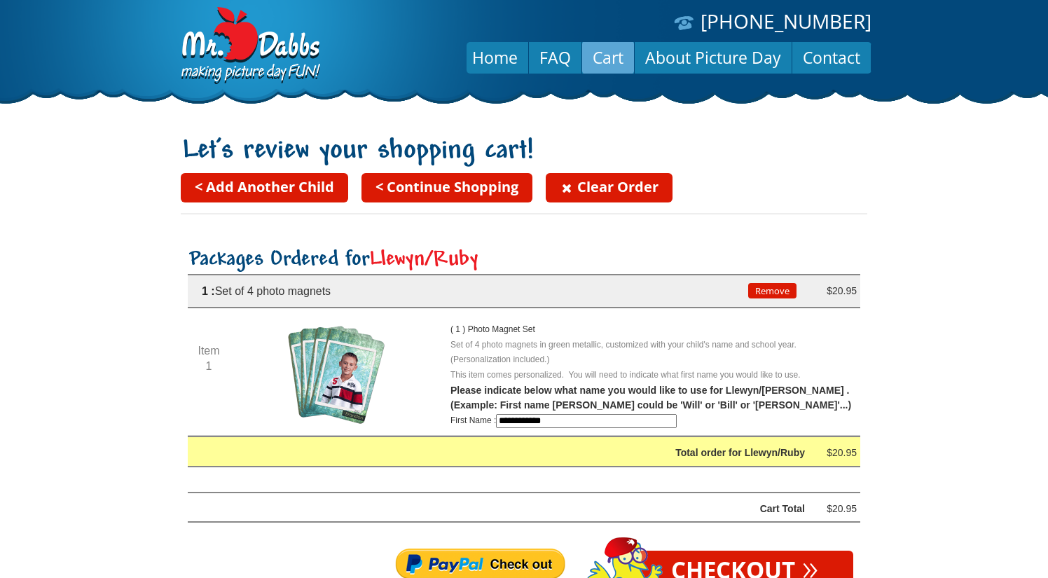 This screenshot has height=578, width=1048. Describe the element at coordinates (608, 57) in the screenshot. I see `a: Cart` at that location.